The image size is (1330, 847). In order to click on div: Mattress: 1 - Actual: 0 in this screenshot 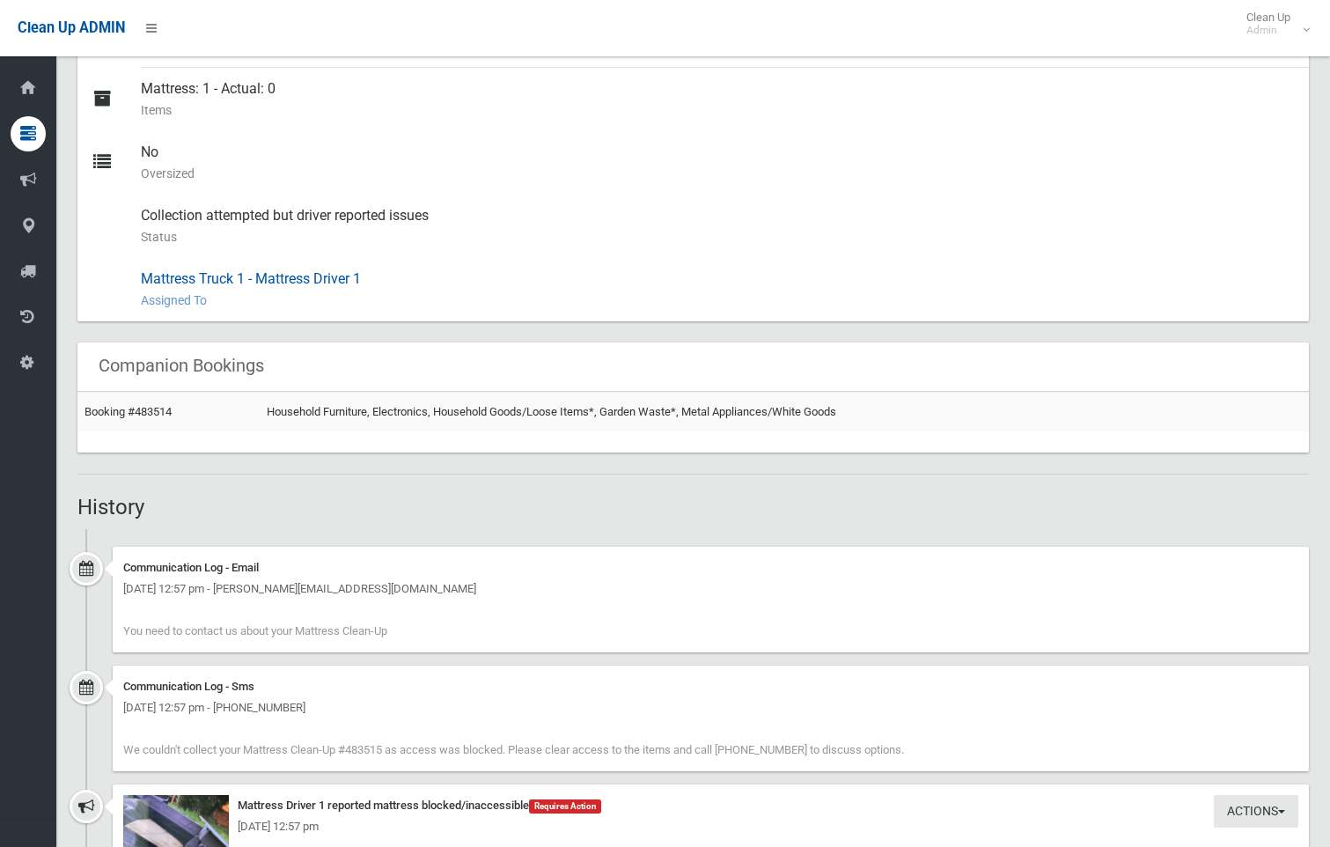, I will do `click(717, 99)`.